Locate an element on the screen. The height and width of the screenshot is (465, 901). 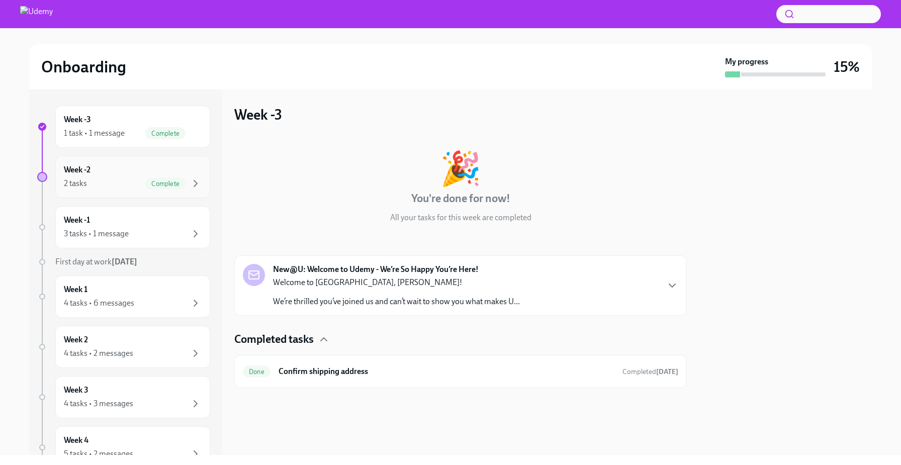
h3: Week -3 is located at coordinates (258, 115).